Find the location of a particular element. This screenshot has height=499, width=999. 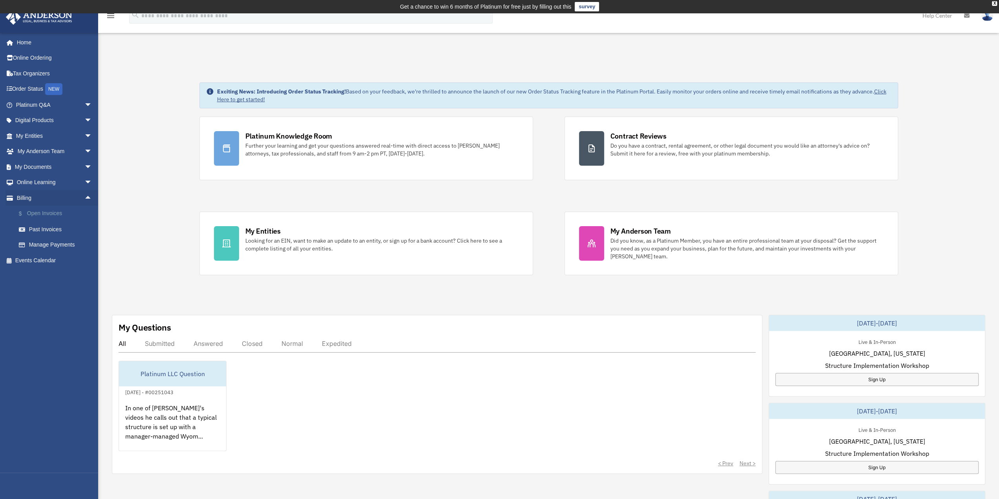

a: Past Invoices is located at coordinates (57, 229).